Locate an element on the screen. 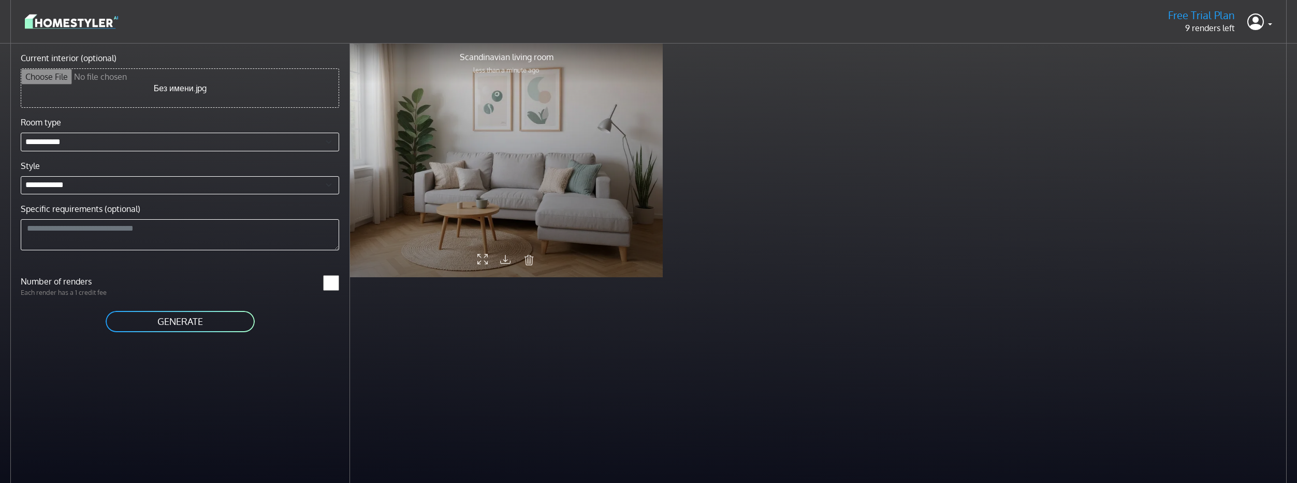 Image resolution: width=1297 pixels, height=483 pixels. img: logo-3de290ba35641baa71223ecac5eacb59cb85b4c7fdf211dc9aaecaaee71ea2f8.svg is located at coordinates (71, 21).